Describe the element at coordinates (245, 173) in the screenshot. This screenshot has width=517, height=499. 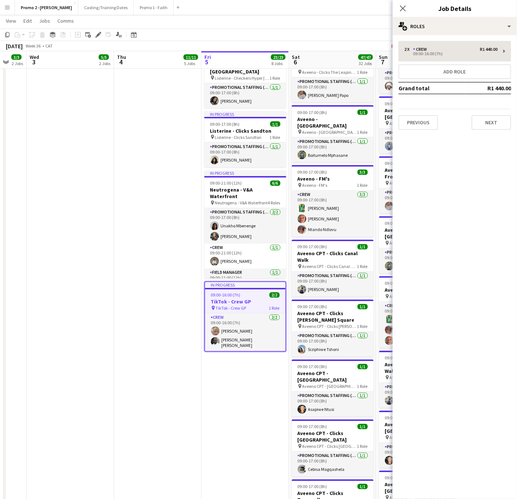
I see `div: In progress` at that location.